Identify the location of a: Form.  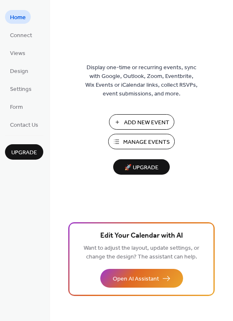
(16, 106).